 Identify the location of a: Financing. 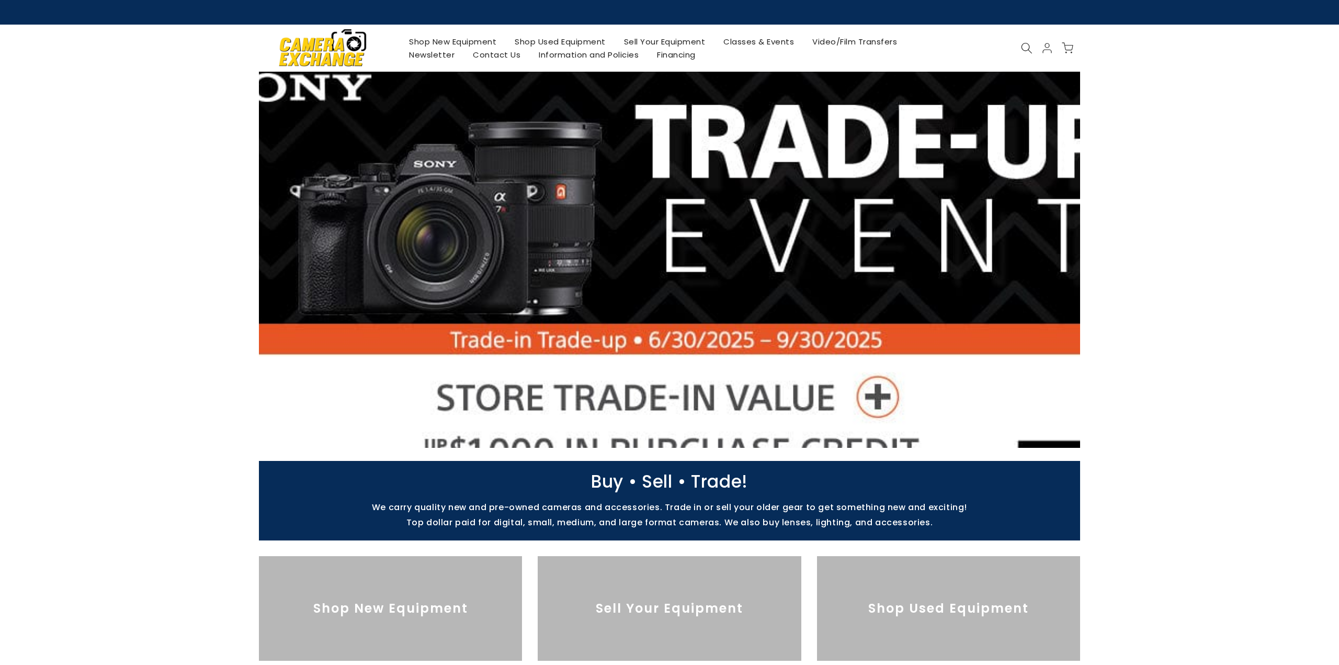
(676, 54).